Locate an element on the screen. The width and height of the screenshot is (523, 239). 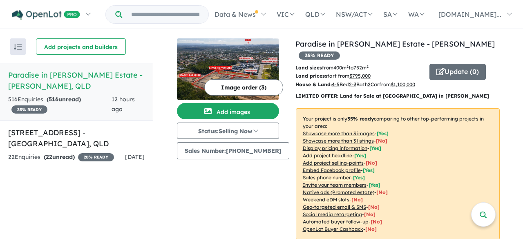
button: Status:Selling Now is located at coordinates (228, 131).